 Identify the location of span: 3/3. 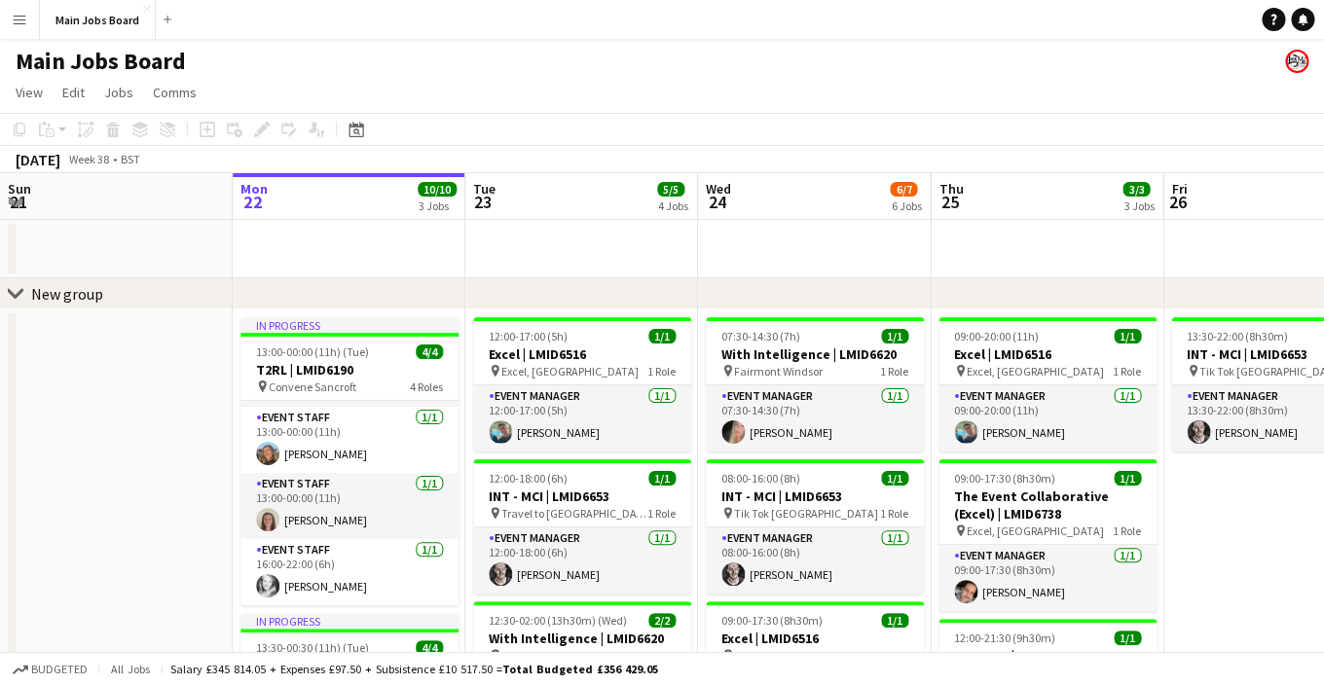
(1136, 189).